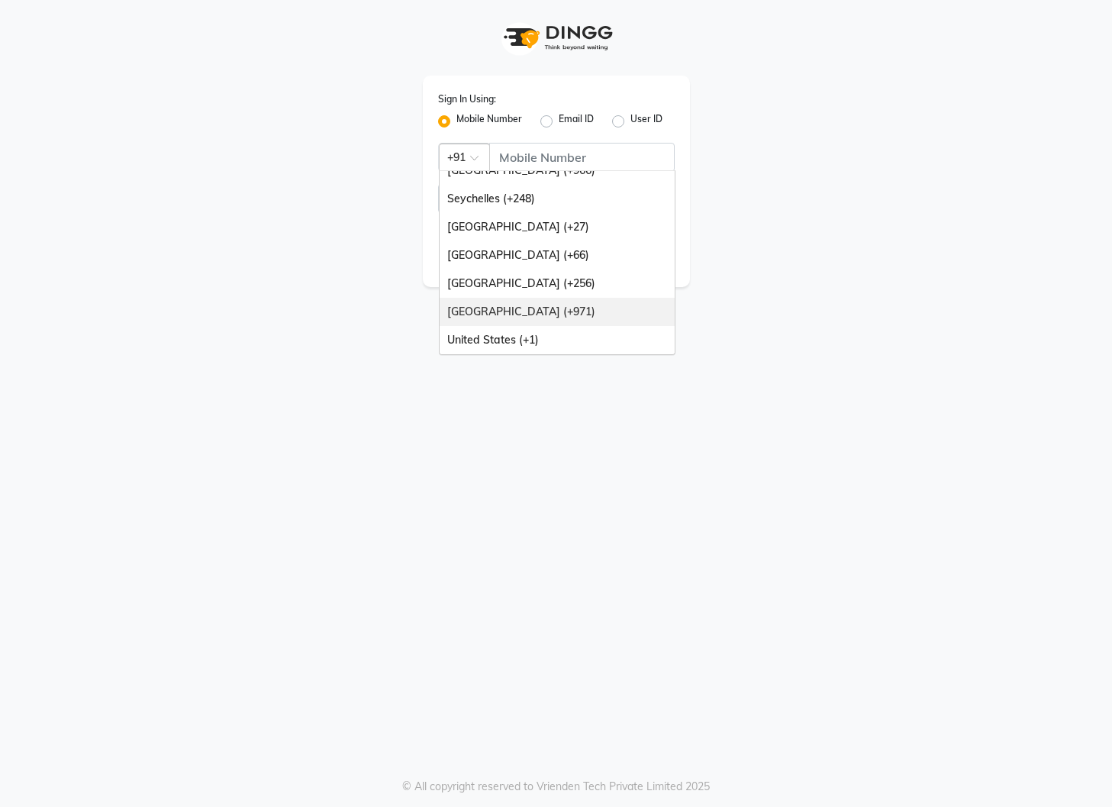 Image resolution: width=1112 pixels, height=807 pixels. What do you see at coordinates (576, 121) in the screenshot?
I see `label: Email ID` at bounding box center [576, 121].